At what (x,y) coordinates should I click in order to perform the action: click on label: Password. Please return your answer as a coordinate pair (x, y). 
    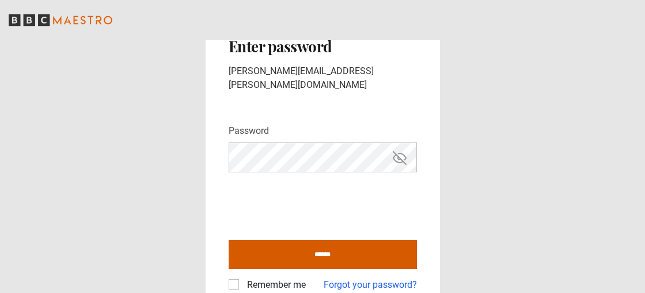
    Looking at the image, I should click on (249, 131).